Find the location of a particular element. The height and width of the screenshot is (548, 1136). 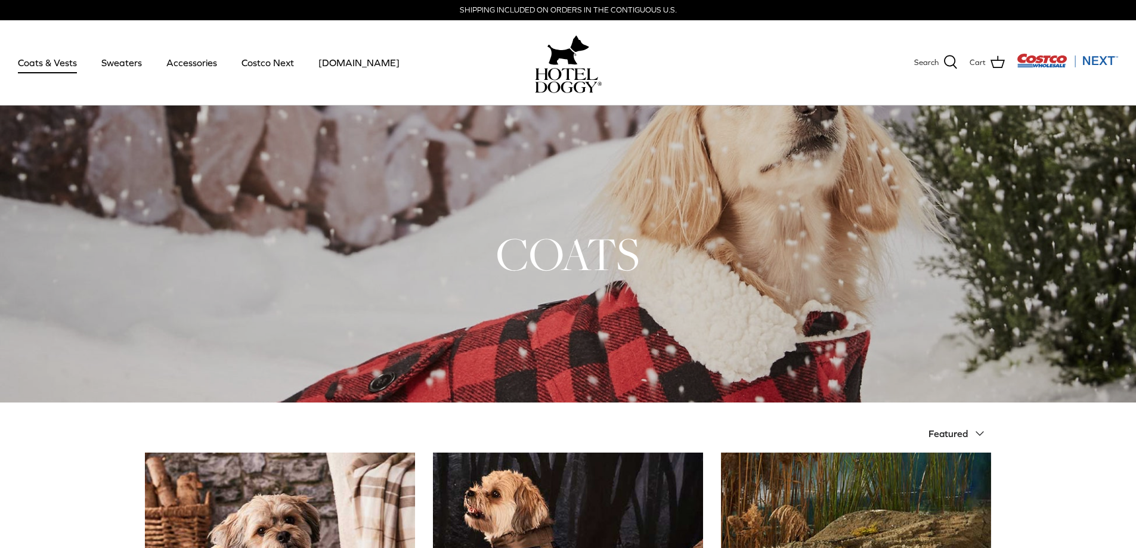

img: hoteldoggycom is located at coordinates (568, 80).